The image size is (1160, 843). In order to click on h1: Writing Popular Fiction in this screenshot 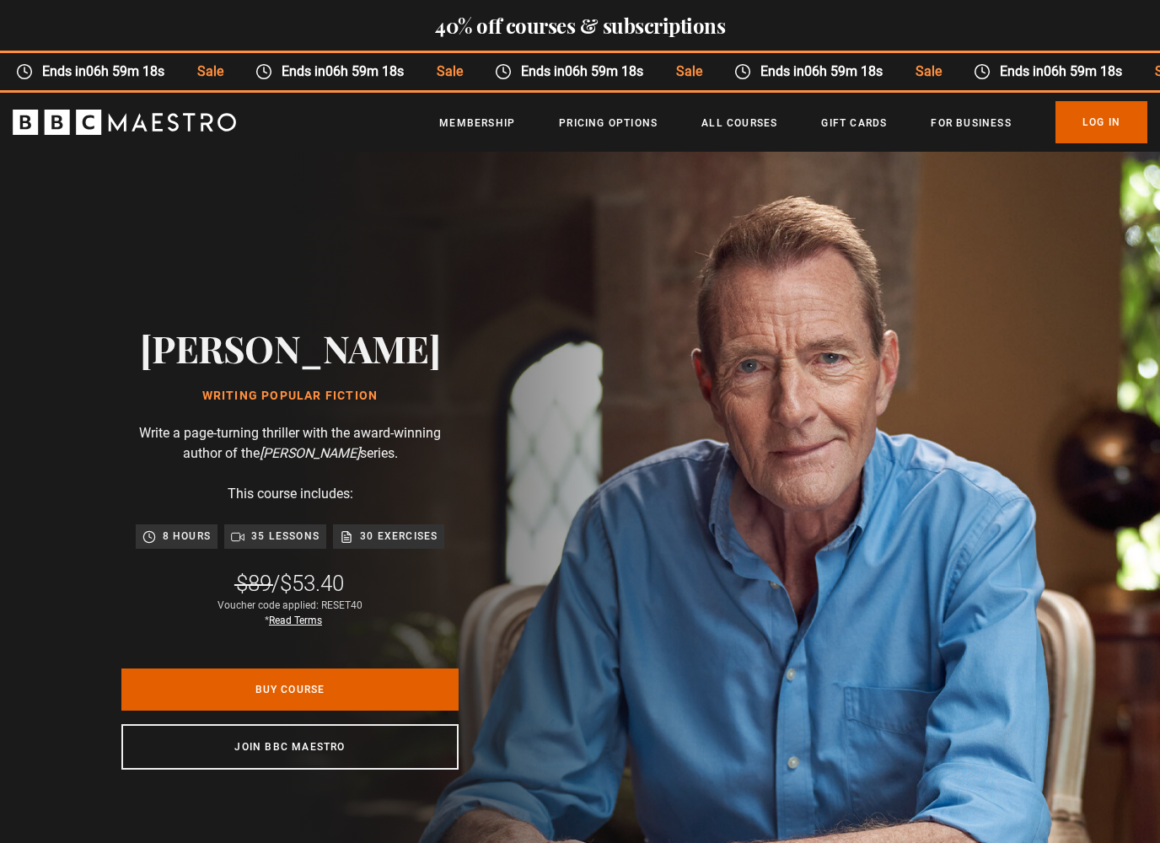, I will do `click(290, 396)`.